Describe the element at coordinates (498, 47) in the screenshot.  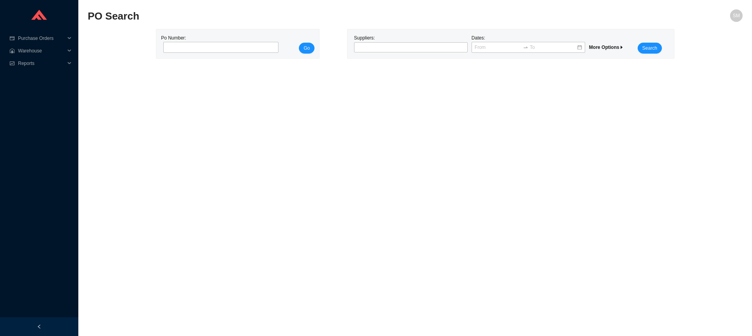
I see `input: From` at that location.